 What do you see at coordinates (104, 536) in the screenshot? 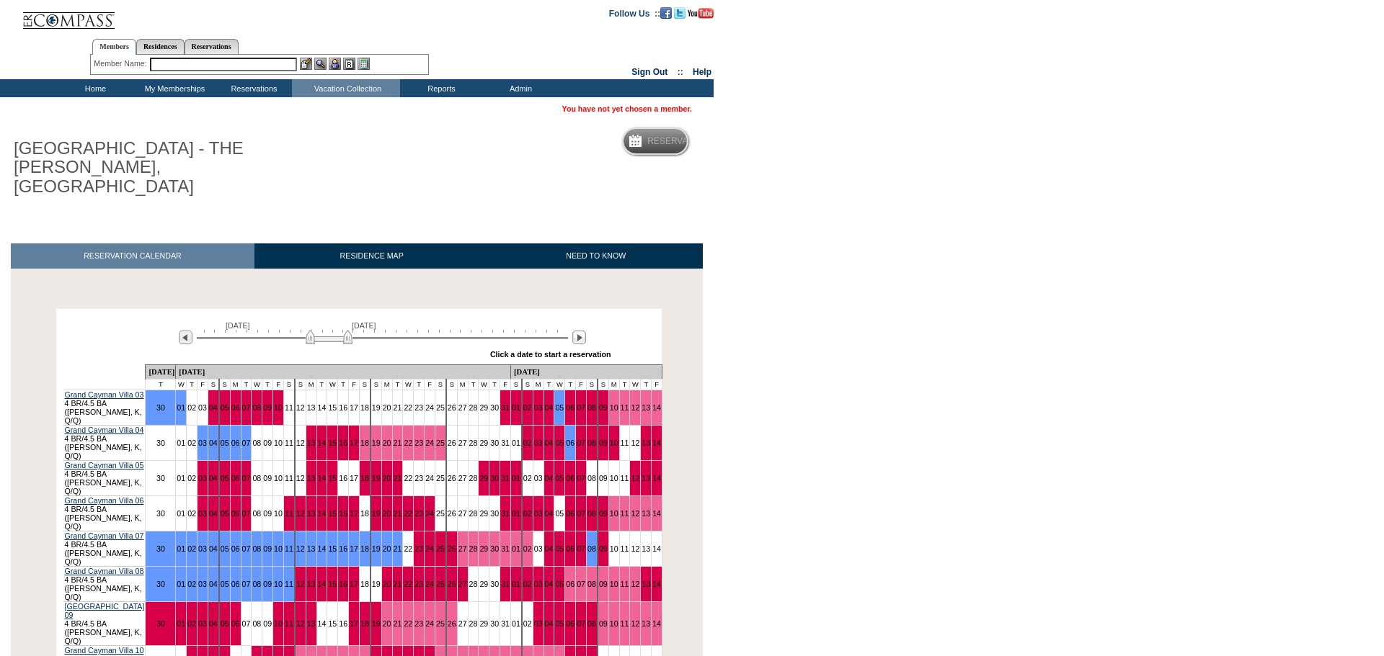
I see `a: Grand Cayman Villa 07` at bounding box center [104, 536].